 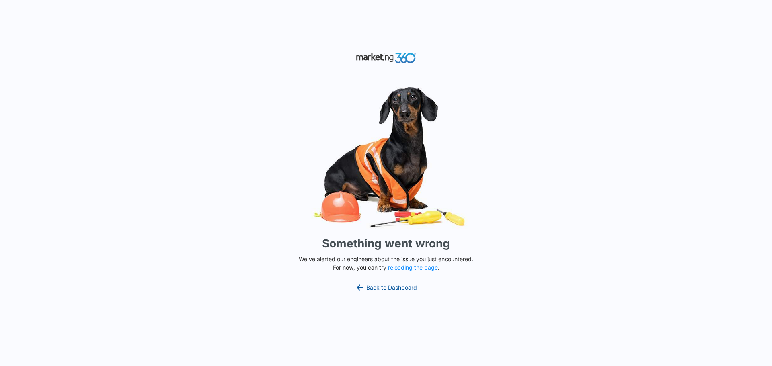 What do you see at coordinates (386, 263) in the screenshot?
I see `p: We've alerted our engineers about the issue you just encountered. For now, you can try .` at bounding box center [386, 263].